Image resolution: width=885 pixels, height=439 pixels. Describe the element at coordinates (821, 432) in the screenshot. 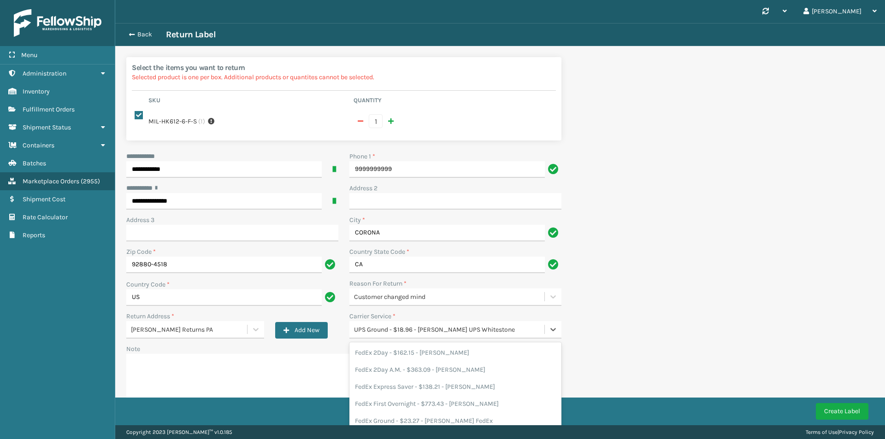

I see `a: Terms of Use` at that location.